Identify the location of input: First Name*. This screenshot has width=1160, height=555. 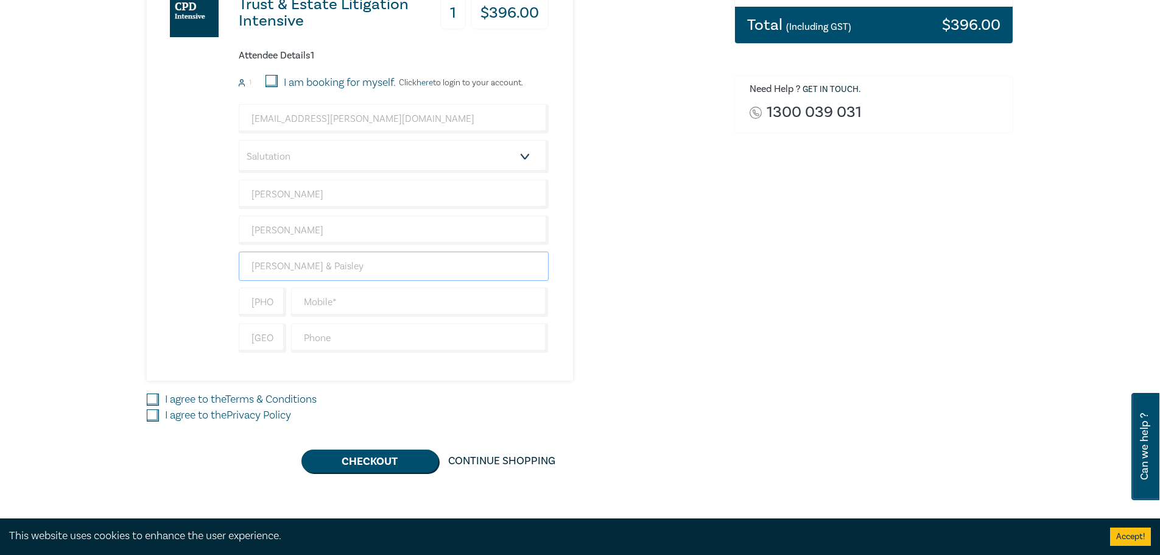
(393, 194).